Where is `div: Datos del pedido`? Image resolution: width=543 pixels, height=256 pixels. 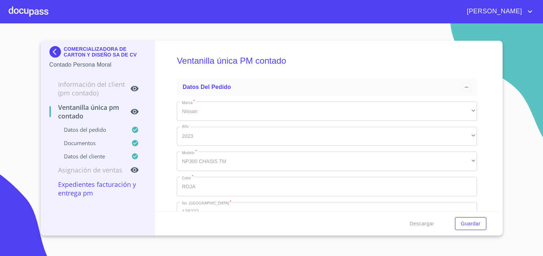
div: Datos del pedido is located at coordinates (327, 87).